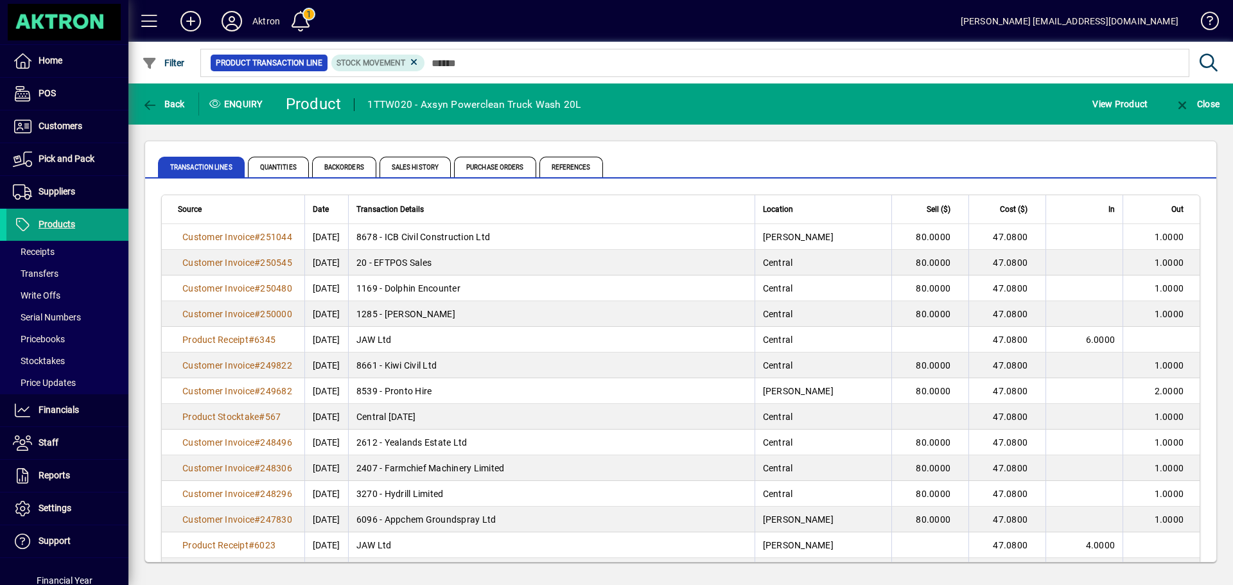  I want to click on div: Aktron, so click(266, 21).